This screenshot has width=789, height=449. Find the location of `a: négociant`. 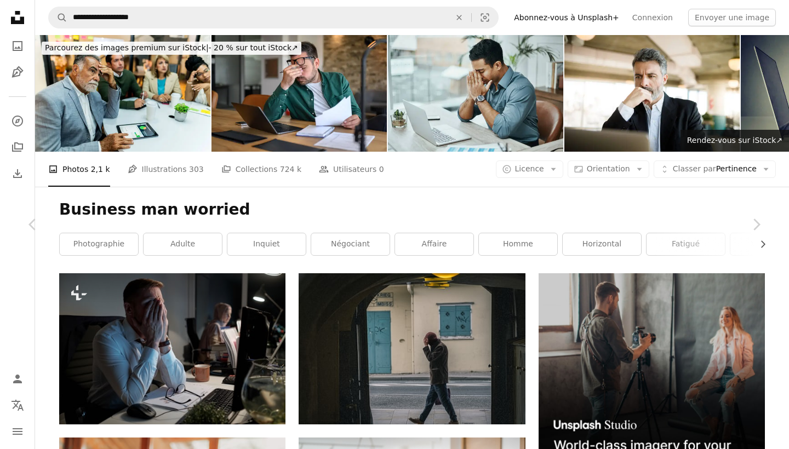

a: négociant is located at coordinates (350, 244).